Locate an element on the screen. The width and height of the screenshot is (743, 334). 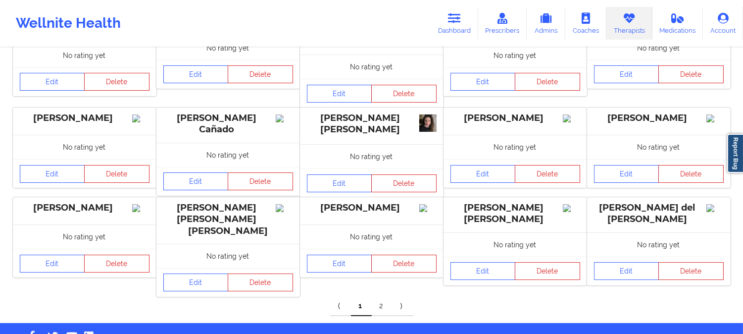
a: Admins is located at coordinates (546, 23).